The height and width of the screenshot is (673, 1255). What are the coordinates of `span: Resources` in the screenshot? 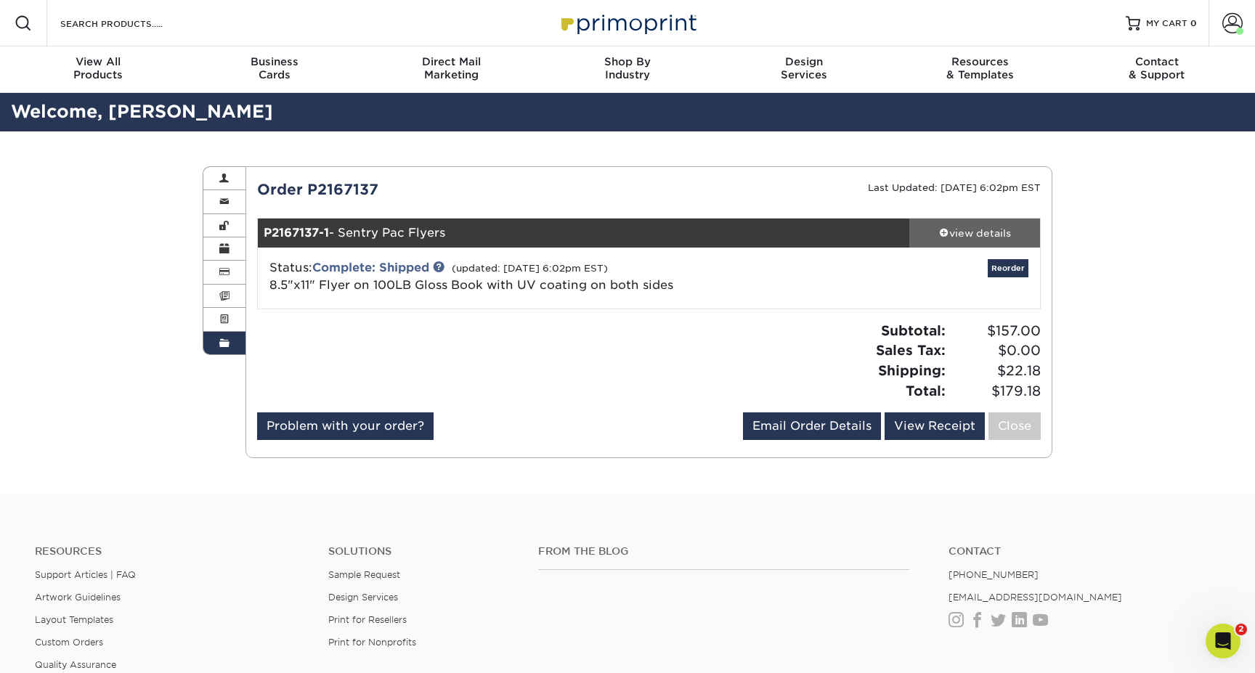 It's located at (980, 62).